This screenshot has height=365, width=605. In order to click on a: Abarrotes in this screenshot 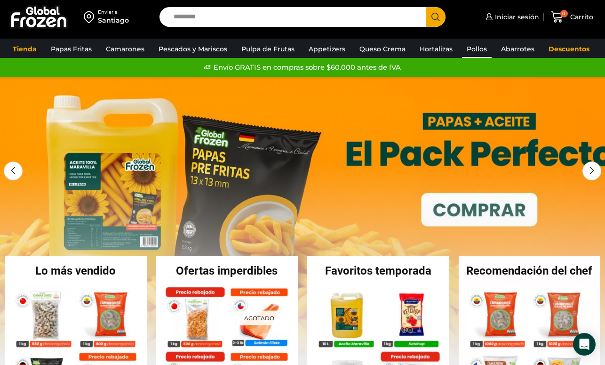, I will do `click(518, 49)`.